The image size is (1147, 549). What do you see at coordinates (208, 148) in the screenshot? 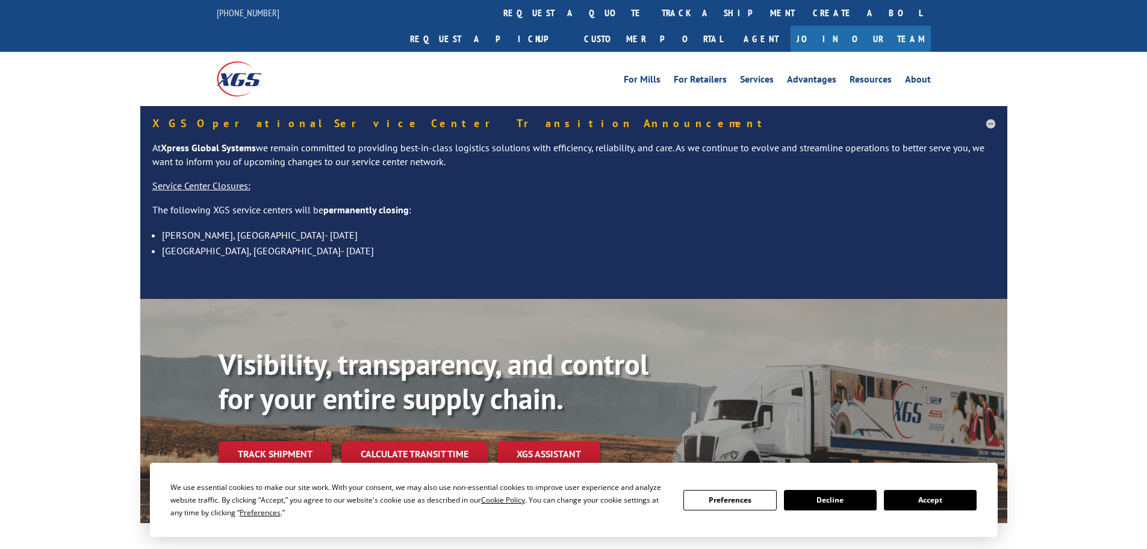
I see `strong: Xpress Global Systems` at bounding box center [208, 148].